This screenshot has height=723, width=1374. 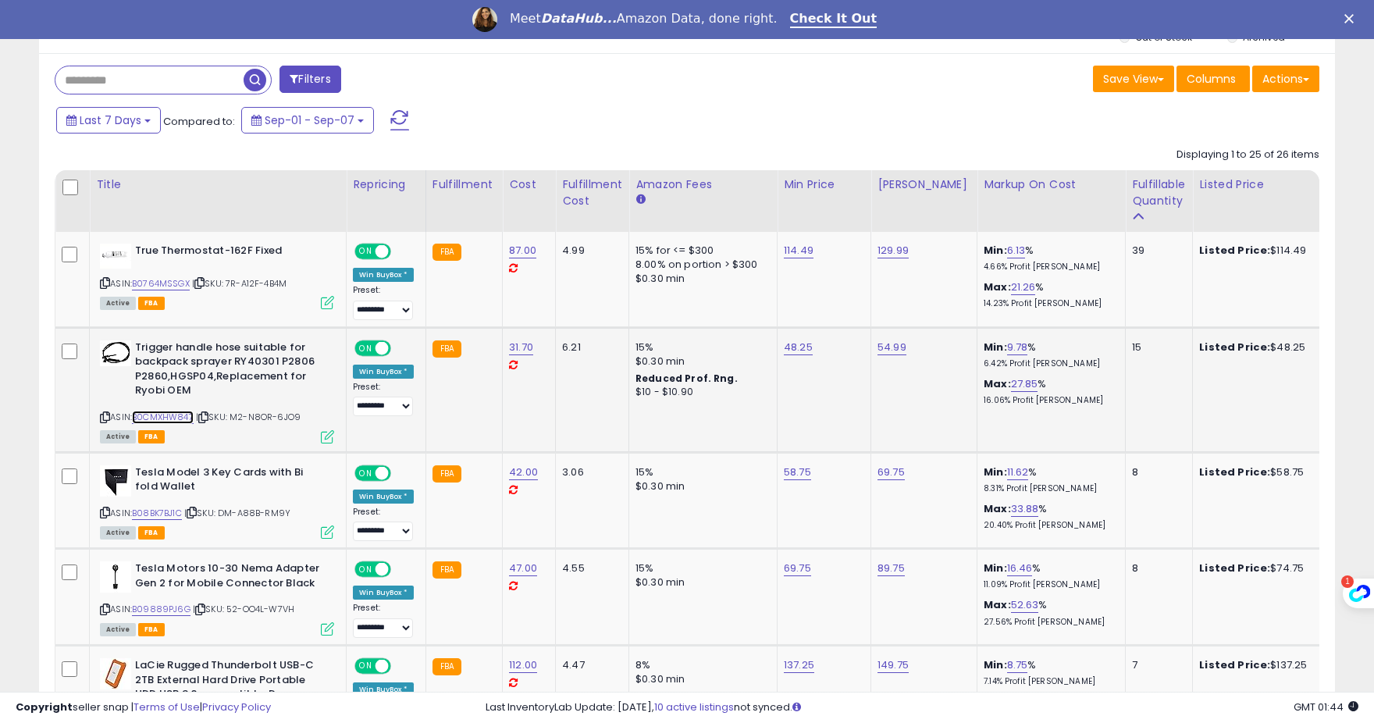 What do you see at coordinates (700, 251) in the screenshot?
I see `div: 15% for <= $300` at bounding box center [700, 251].